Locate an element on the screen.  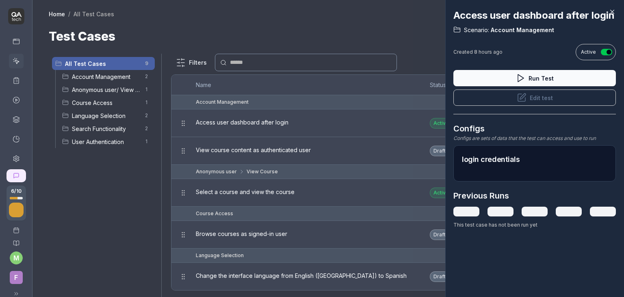
div: Created is located at coordinates (478, 52).